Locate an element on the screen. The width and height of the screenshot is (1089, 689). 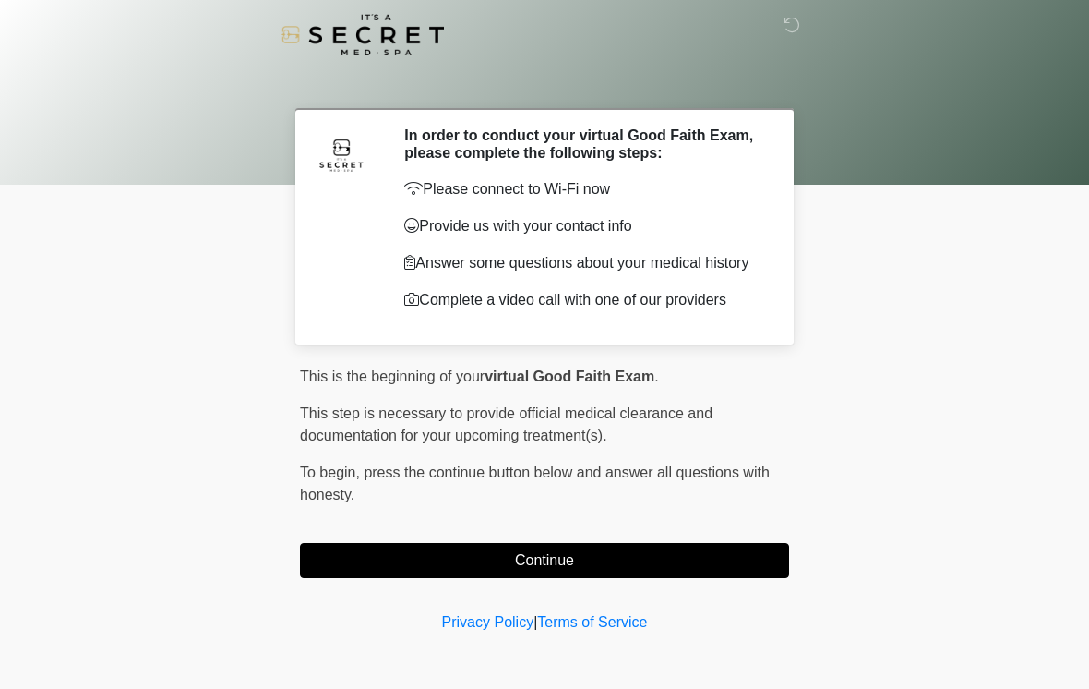
img: It's A Secret Med Spa Logo is located at coordinates (363, 34).